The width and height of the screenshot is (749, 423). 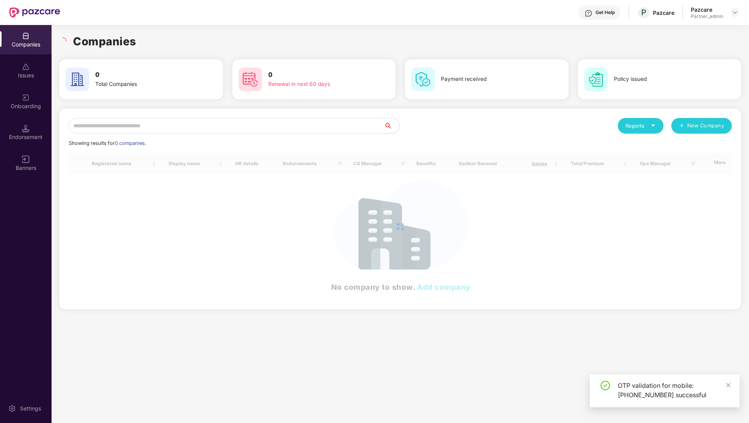 I want to click on span: New Company, so click(x=706, y=126).